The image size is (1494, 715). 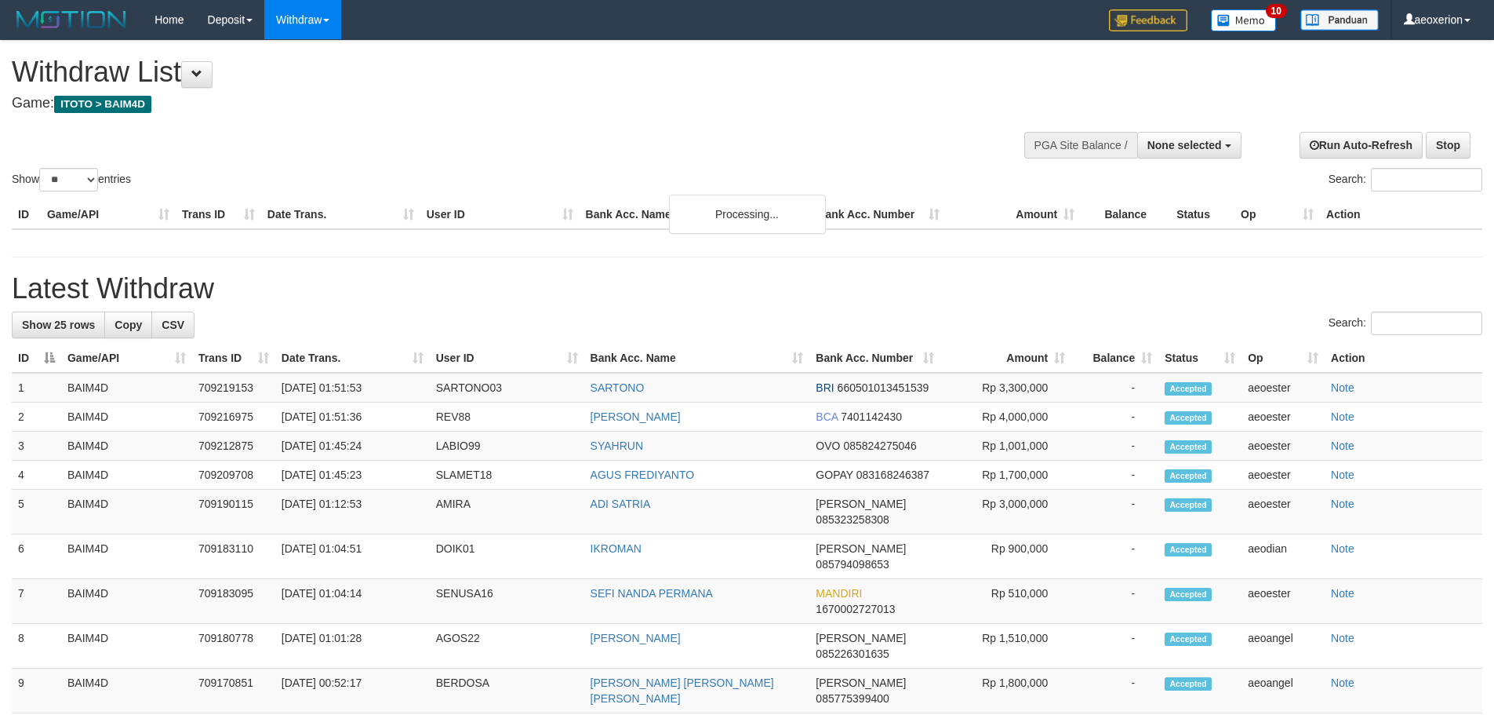 I want to click on th: Status: activate to sort column ascending, so click(x=1200, y=358).